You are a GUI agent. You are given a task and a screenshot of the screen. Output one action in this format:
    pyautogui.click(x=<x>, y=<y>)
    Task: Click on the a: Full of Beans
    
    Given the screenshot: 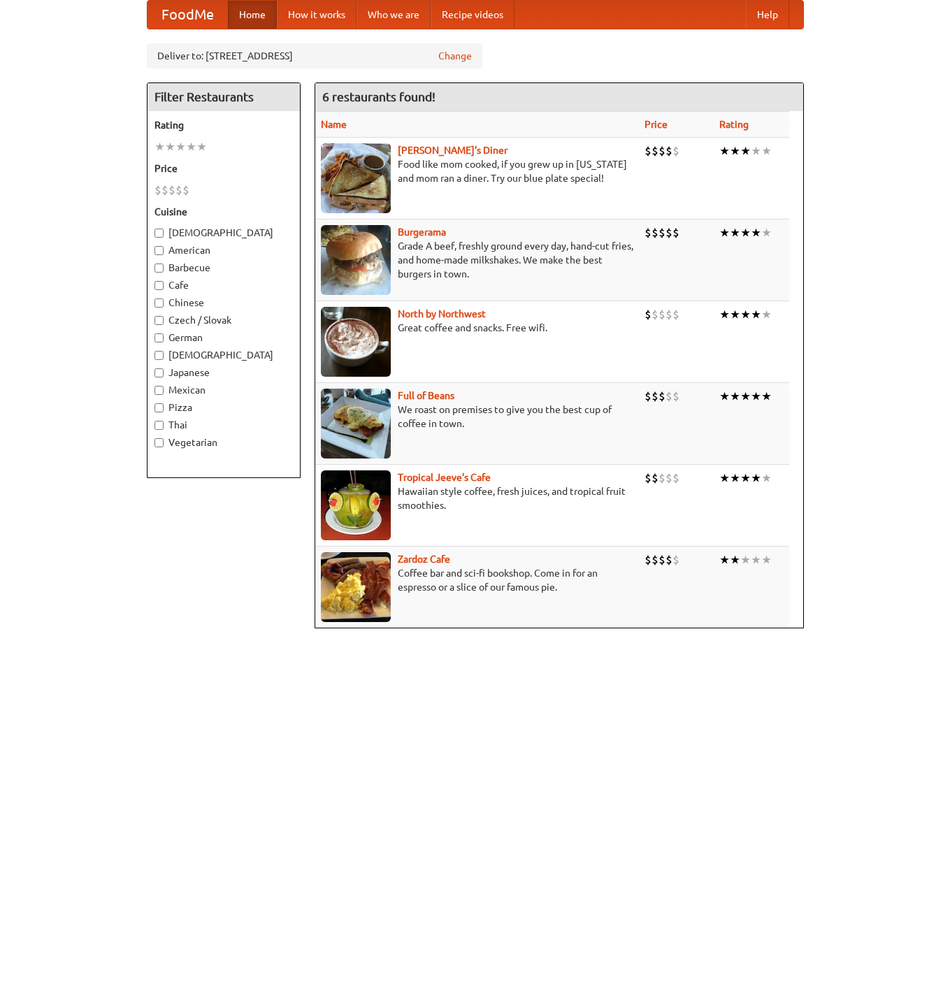 What is the action you would take?
    pyautogui.click(x=426, y=396)
    